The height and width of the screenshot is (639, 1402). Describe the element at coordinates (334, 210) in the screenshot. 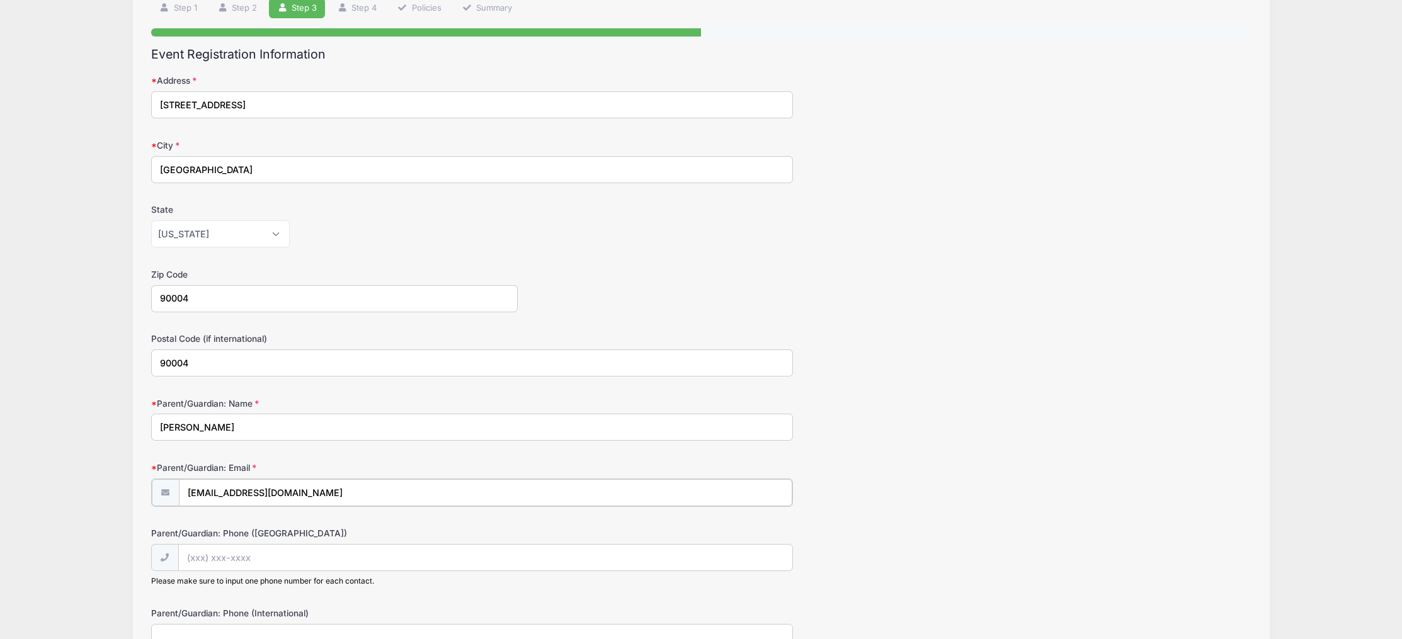

I see `label: State` at that location.